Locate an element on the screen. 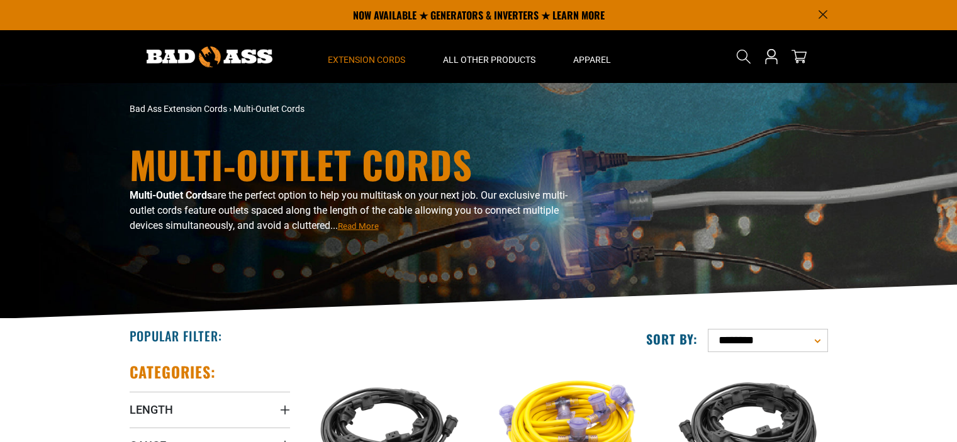 Image resolution: width=957 pixels, height=442 pixels. label: Sort by: is located at coordinates (672, 339).